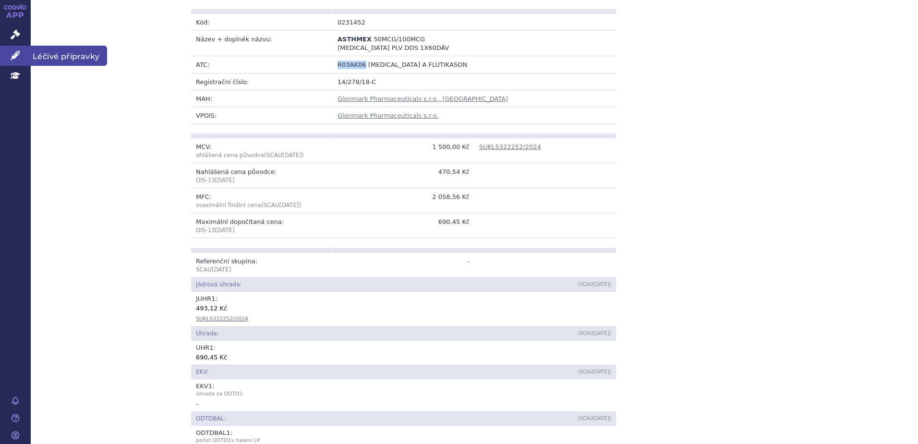  Describe the element at coordinates (403, 357) in the screenshot. I see `div: 690,45 Kč` at that location.